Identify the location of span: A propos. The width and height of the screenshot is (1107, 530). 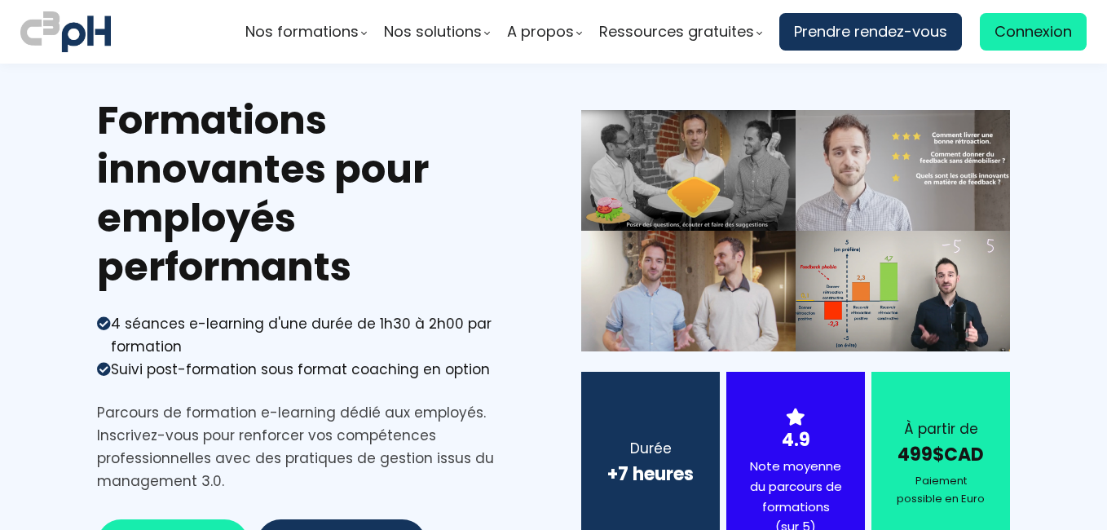
(540, 32).